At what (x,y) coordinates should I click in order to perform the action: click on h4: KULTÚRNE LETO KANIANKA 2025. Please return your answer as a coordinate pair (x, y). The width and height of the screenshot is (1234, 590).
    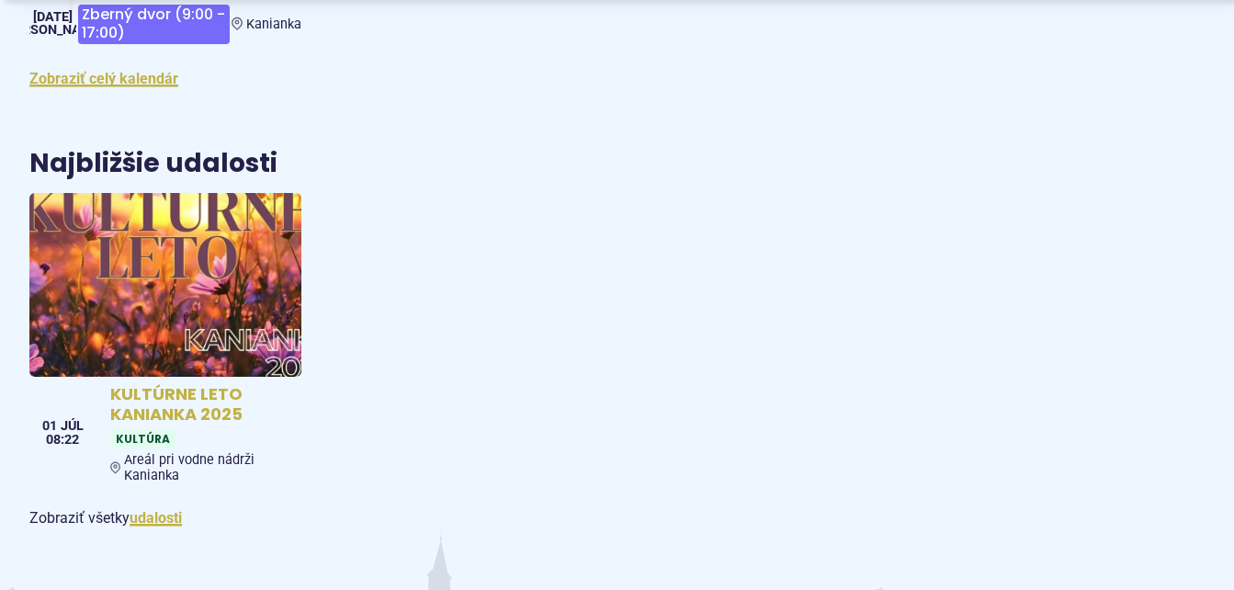
    Looking at the image, I should click on (202, 404).